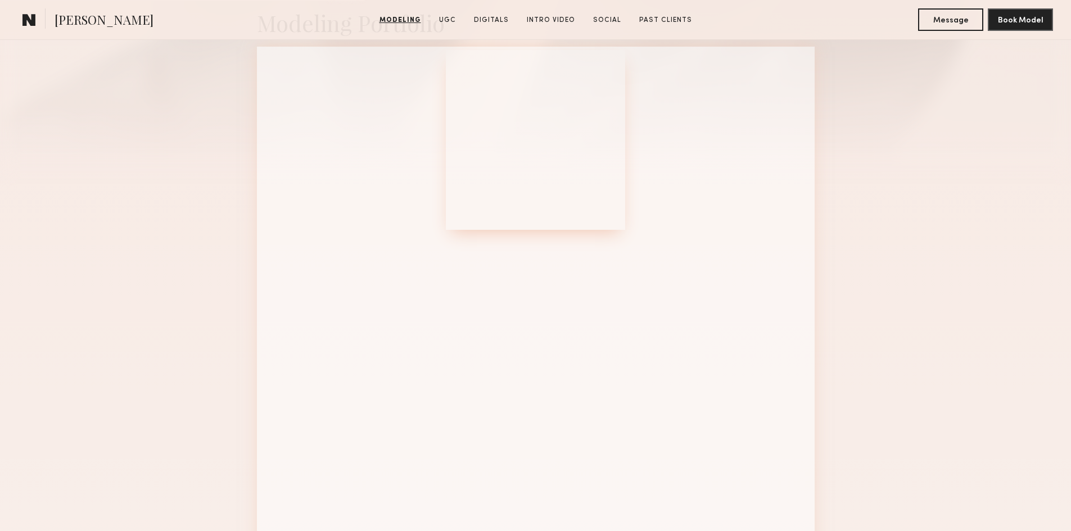 Image resolution: width=1071 pixels, height=531 pixels. I want to click on a: Digitals, so click(491, 20).